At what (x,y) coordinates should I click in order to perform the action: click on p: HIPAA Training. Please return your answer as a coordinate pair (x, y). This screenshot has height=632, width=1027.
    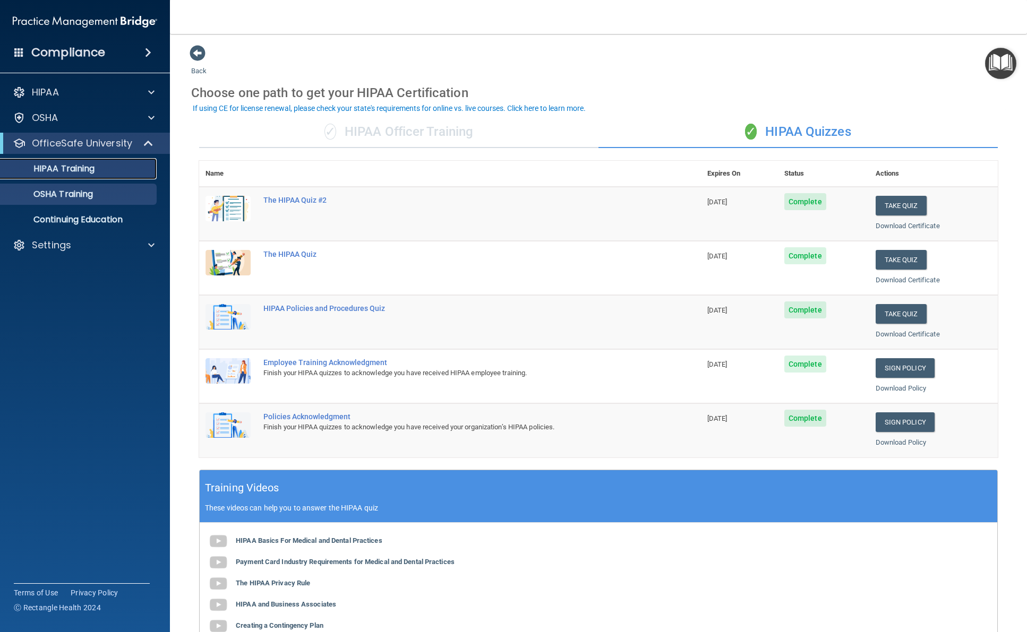
    Looking at the image, I should click on (50, 169).